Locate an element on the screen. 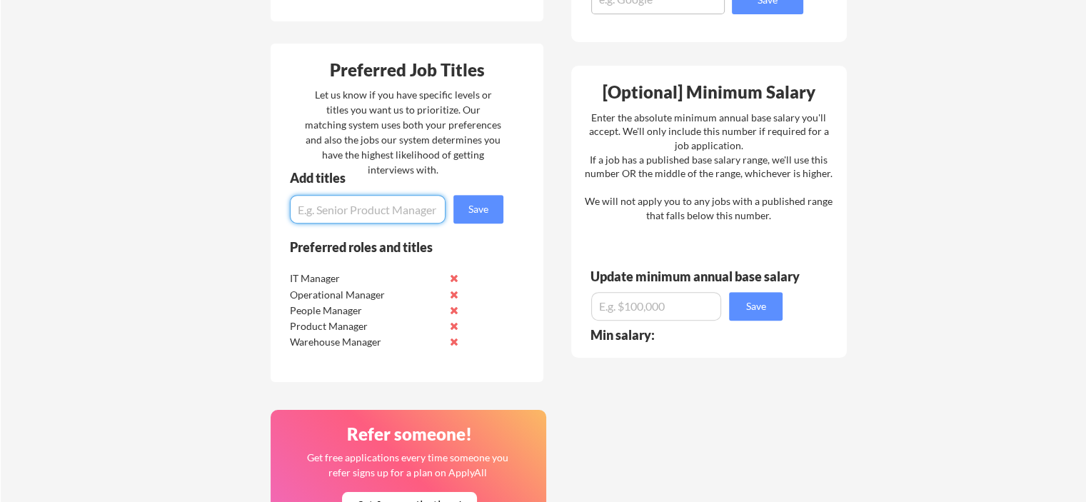 The height and width of the screenshot is (502, 1086). div: Preferred Job Titles is located at coordinates (407, 70).